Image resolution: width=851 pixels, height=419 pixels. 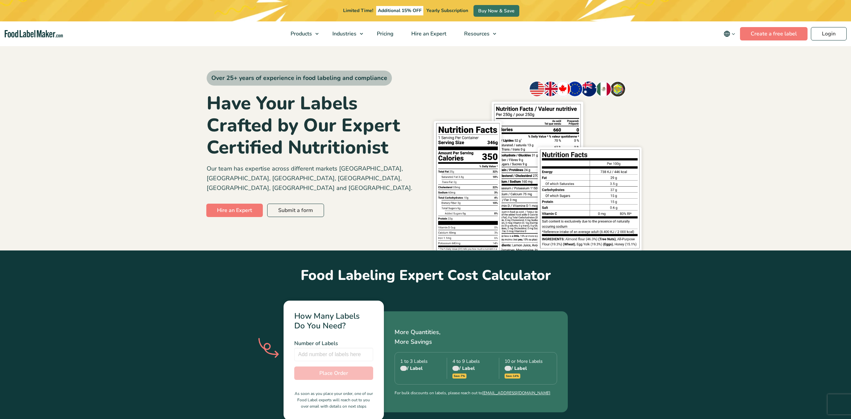 What do you see at coordinates (496, 11) in the screenshot?
I see `a: Buy Now & Save` at bounding box center [496, 11].